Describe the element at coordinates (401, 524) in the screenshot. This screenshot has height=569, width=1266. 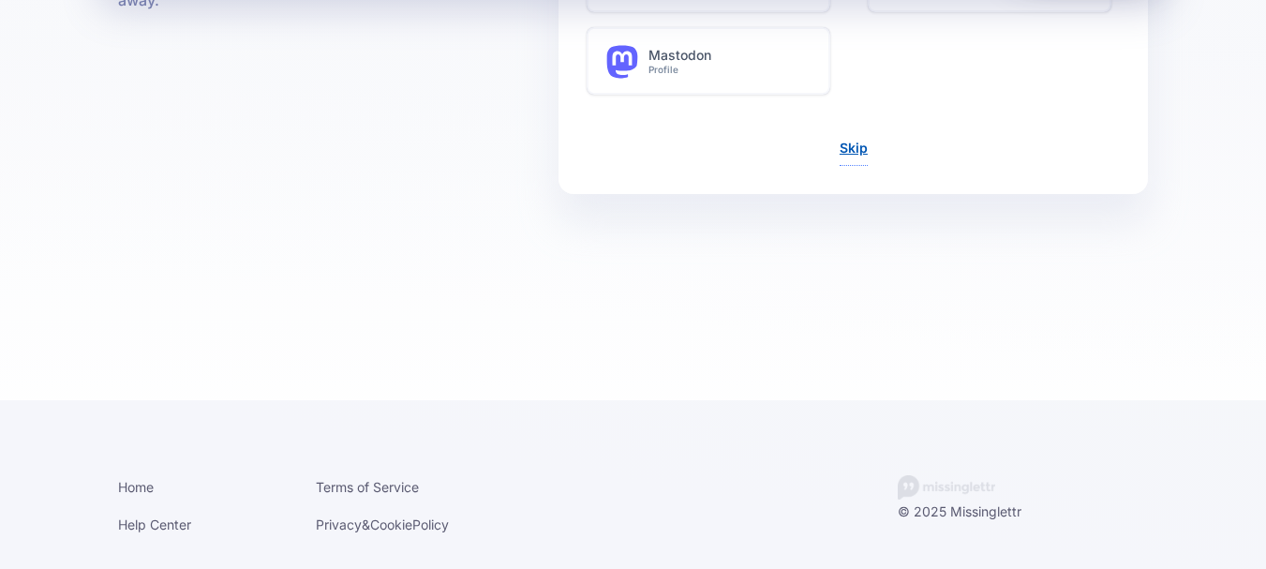
I see `li: & Policy` at that location.